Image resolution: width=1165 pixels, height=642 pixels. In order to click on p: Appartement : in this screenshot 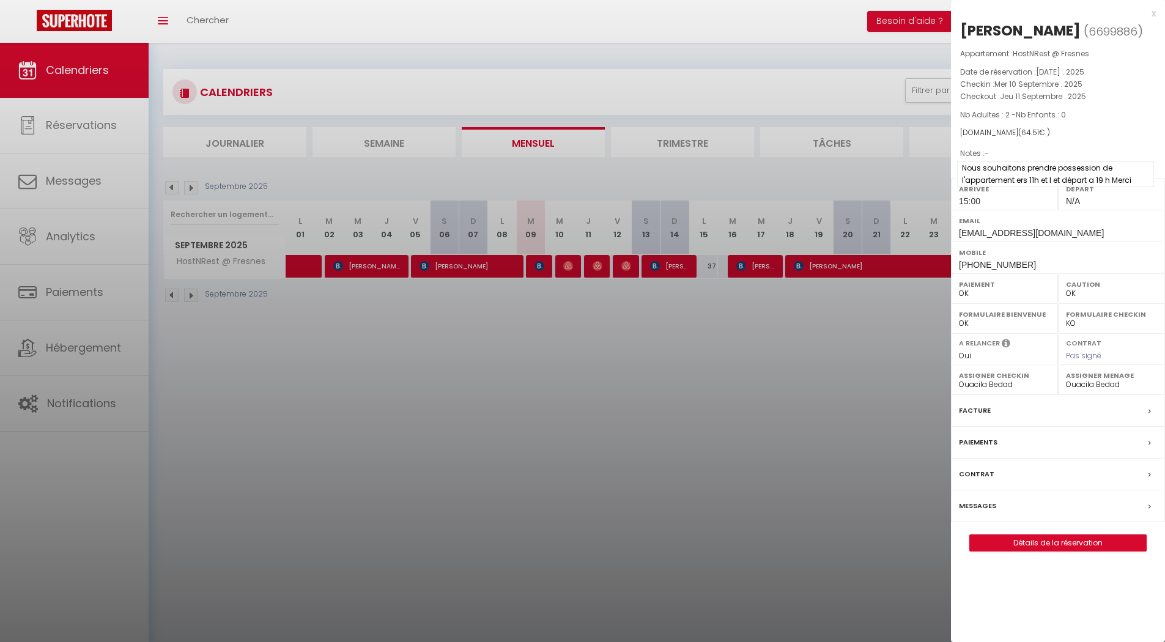, I will do `click(1058, 54)`.